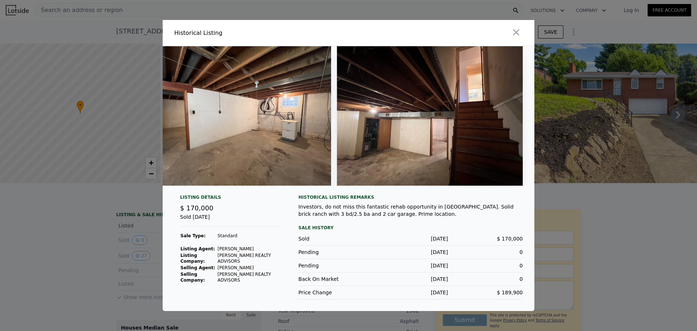 This screenshot has width=697, height=331. What do you see at coordinates (197, 249) in the screenshot?
I see `strong: Listing Agent:` at bounding box center [197, 249].